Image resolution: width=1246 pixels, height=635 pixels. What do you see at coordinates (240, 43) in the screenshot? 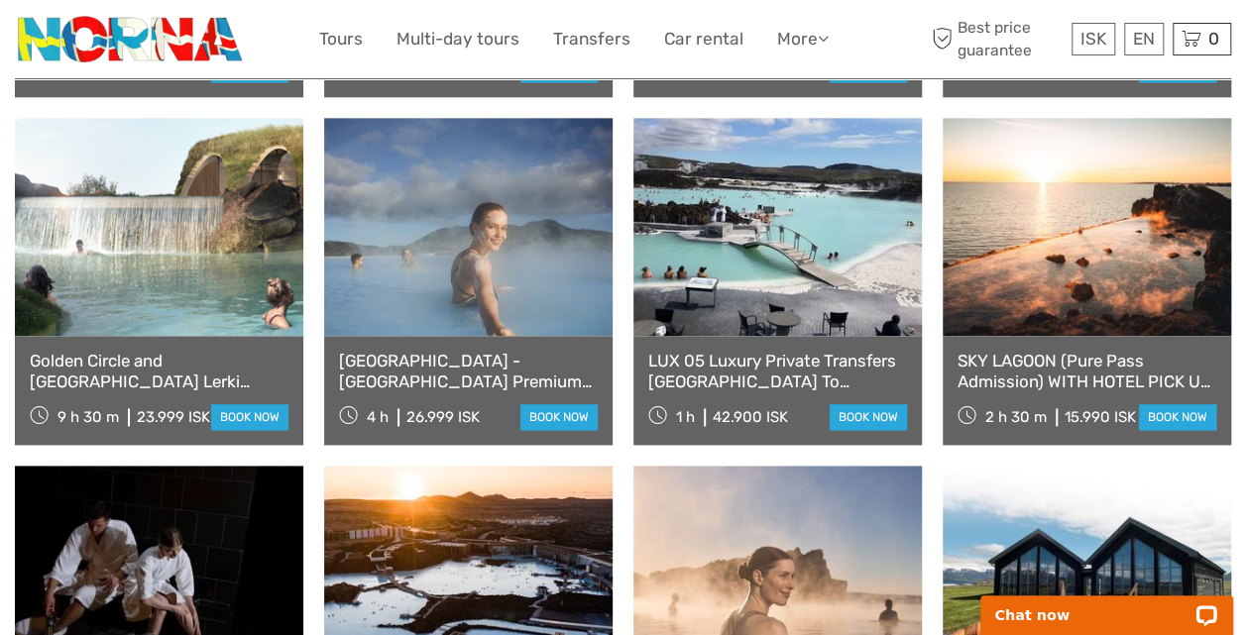
I see `button: Open LiveChat chat widget` at bounding box center [240, 43].